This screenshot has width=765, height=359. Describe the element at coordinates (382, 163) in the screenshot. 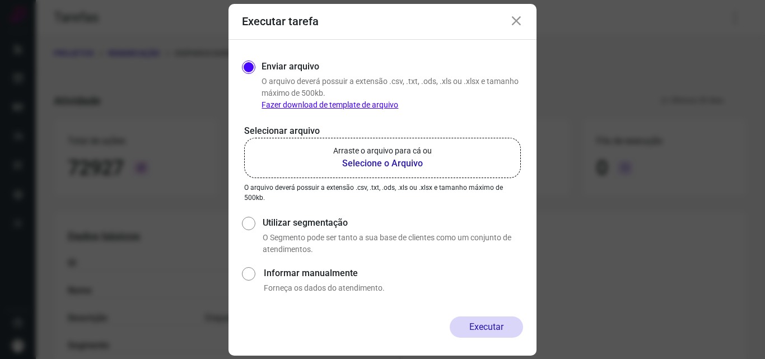

I see `b: Selecione o Arquivo` at that location.